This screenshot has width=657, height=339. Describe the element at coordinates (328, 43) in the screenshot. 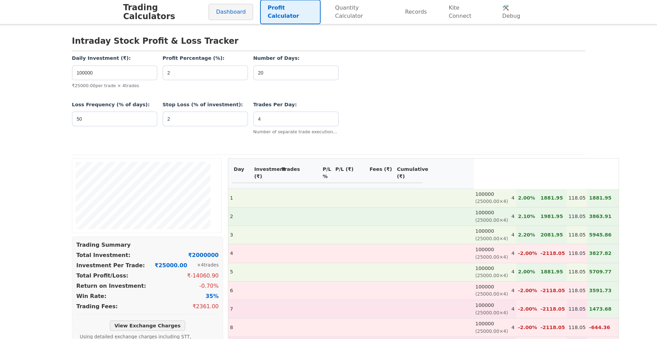

I see `h2: Intraday Stock Profit & Loss Tracker` at that location.